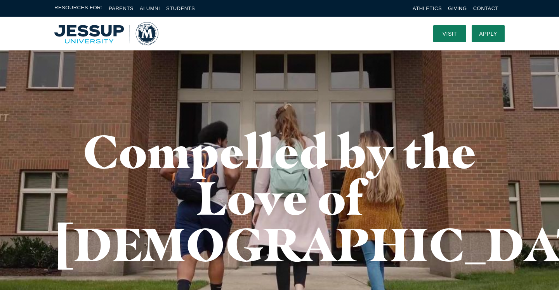 This screenshot has height=290, width=559. What do you see at coordinates (427, 8) in the screenshot?
I see `a: Athletics` at bounding box center [427, 8].